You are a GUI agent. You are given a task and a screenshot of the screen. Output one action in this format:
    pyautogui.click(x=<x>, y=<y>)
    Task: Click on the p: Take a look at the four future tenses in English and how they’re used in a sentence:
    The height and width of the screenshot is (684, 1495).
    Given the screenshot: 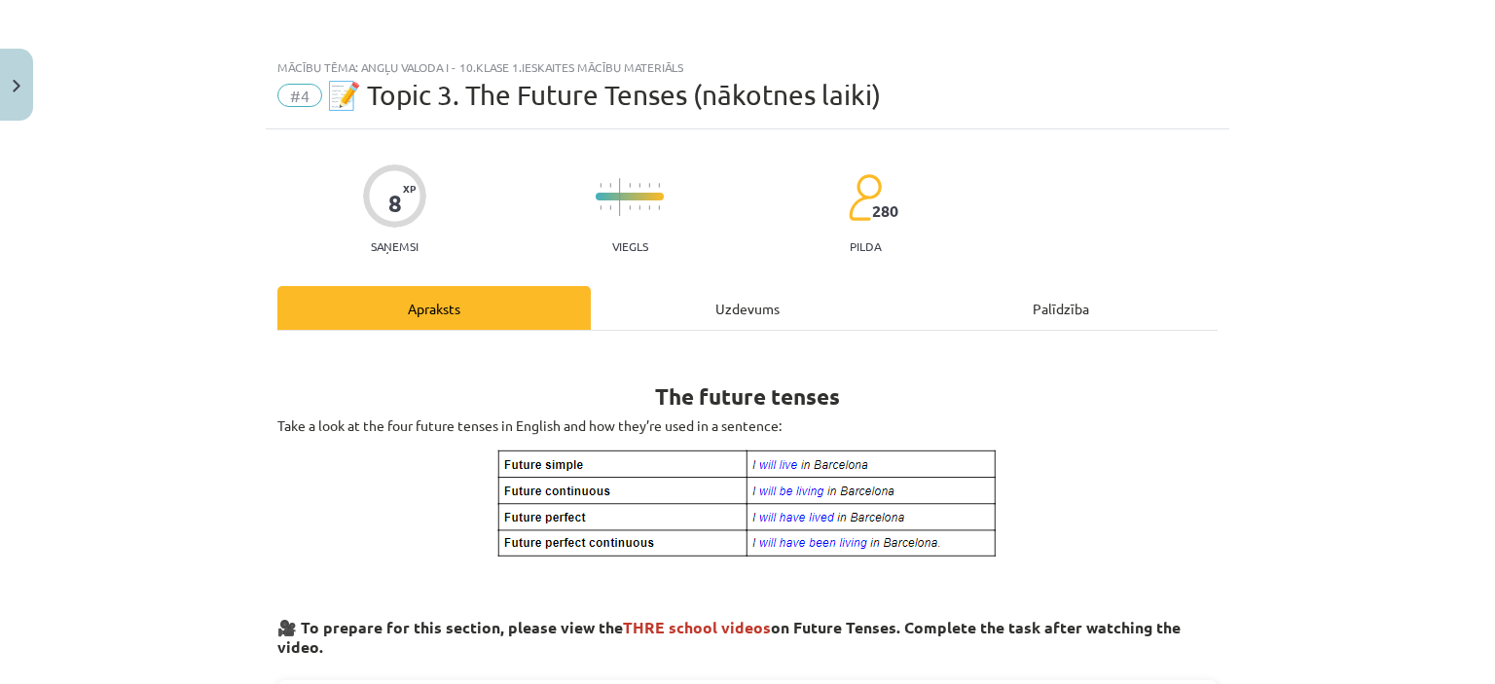 What is the action you would take?
    pyautogui.click(x=748, y=425)
    